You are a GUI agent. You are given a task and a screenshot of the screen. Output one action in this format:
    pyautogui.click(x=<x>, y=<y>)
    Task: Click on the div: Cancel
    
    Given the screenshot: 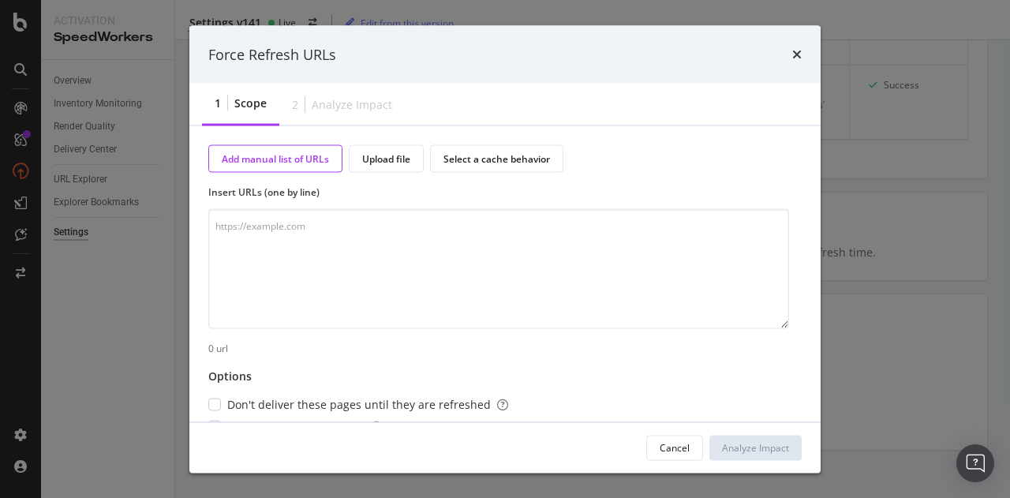 What is the action you would take?
    pyautogui.click(x=675, y=447)
    